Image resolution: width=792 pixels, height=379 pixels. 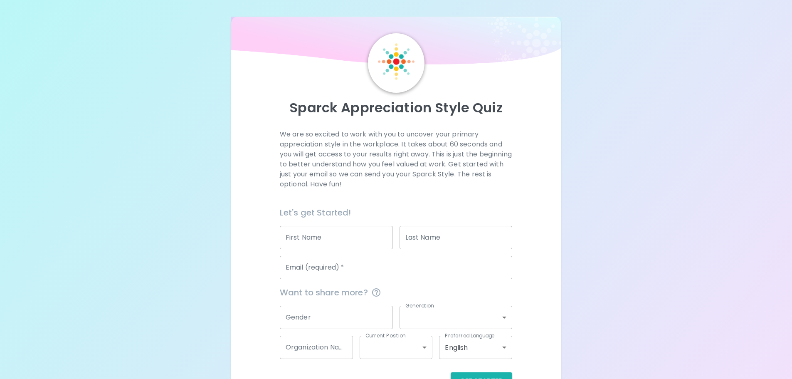 What do you see at coordinates (396, 42) in the screenshot?
I see `img: wave` at bounding box center [396, 42].